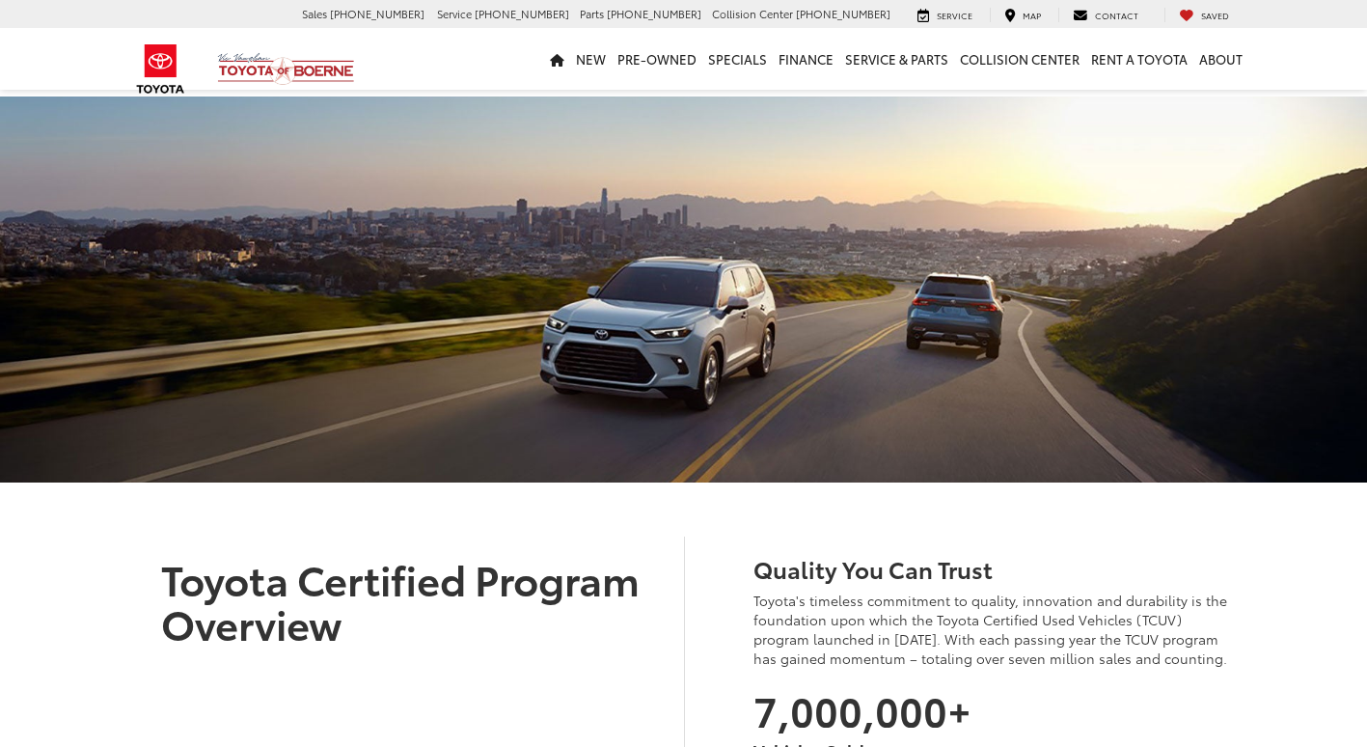 Image resolution: width=1367 pixels, height=747 pixels. What do you see at coordinates (657, 59) in the screenshot?
I see `a: Pre-Owned` at bounding box center [657, 59].